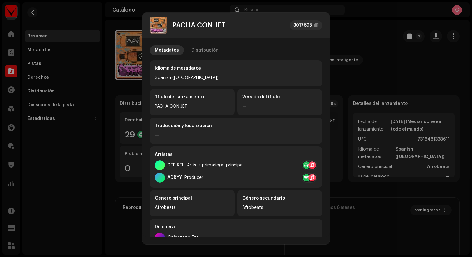 The image size is (472, 257). Describe the element at coordinates (303, 25) in the screenshot. I see `div: 3017695` at that location.